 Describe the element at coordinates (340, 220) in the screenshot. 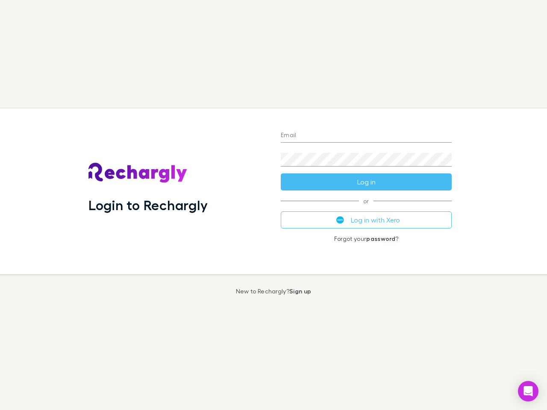

I see `img: Xero's logo` at that location.